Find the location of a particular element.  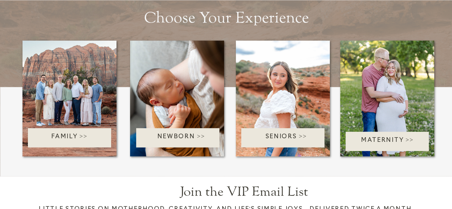

a: Maternity >> is located at coordinates (387, 141).